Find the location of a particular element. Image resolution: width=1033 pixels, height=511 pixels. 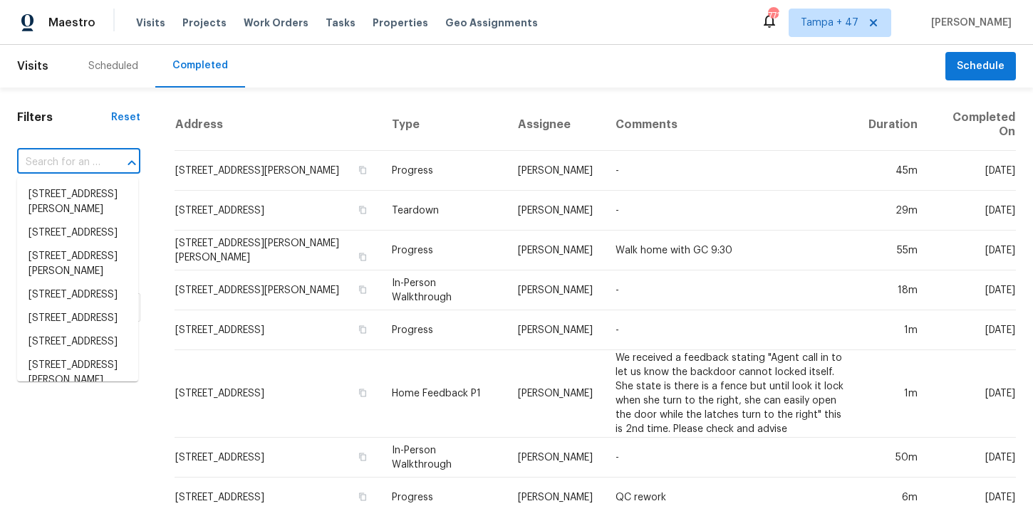

input: Search for an address... is located at coordinates (58, 162).